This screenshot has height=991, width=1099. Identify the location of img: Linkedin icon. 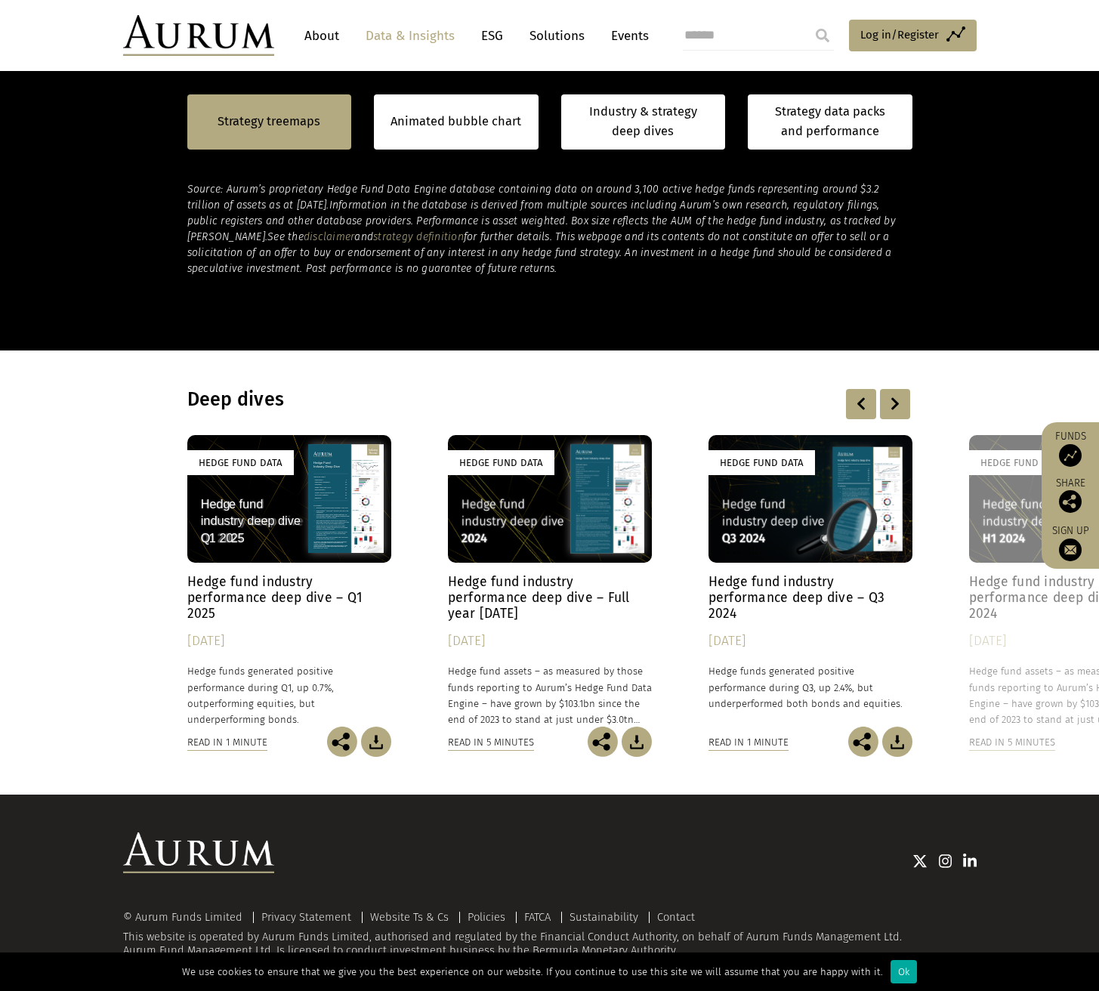
(970, 861).